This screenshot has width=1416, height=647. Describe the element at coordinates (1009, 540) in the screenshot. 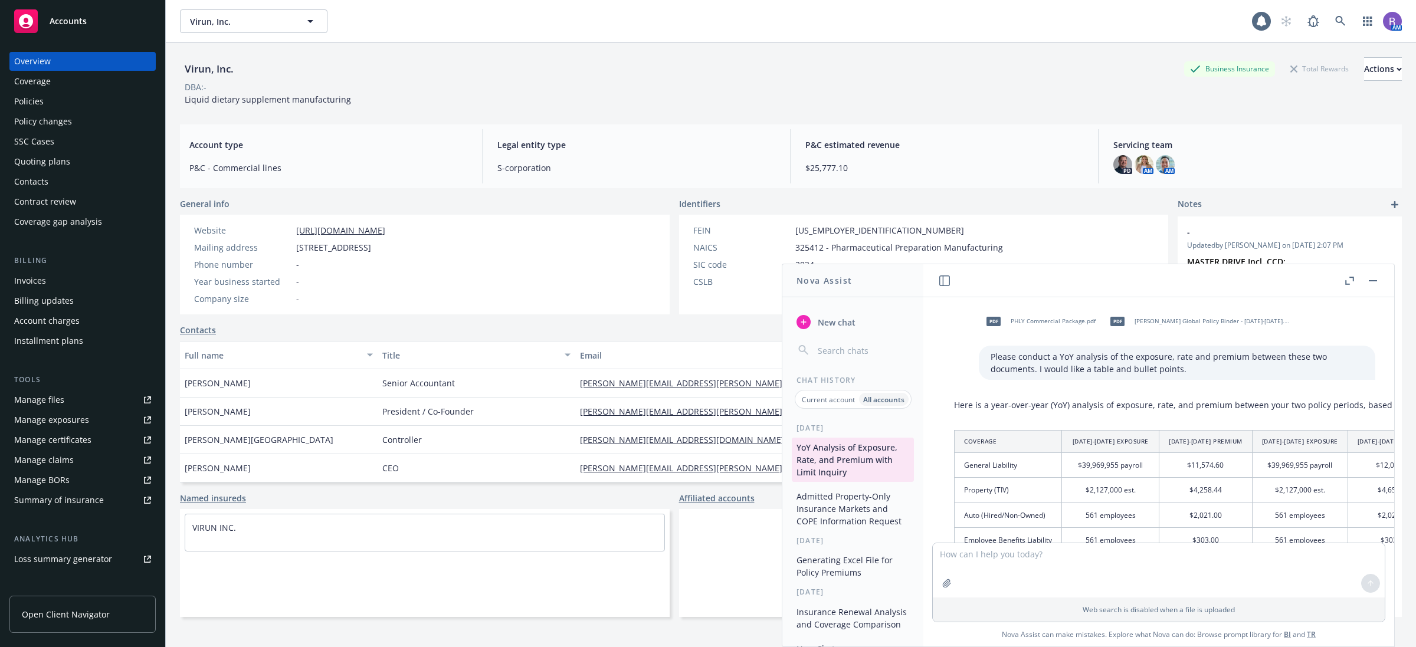

I see `td: Employee Benefits Liability` at that location.